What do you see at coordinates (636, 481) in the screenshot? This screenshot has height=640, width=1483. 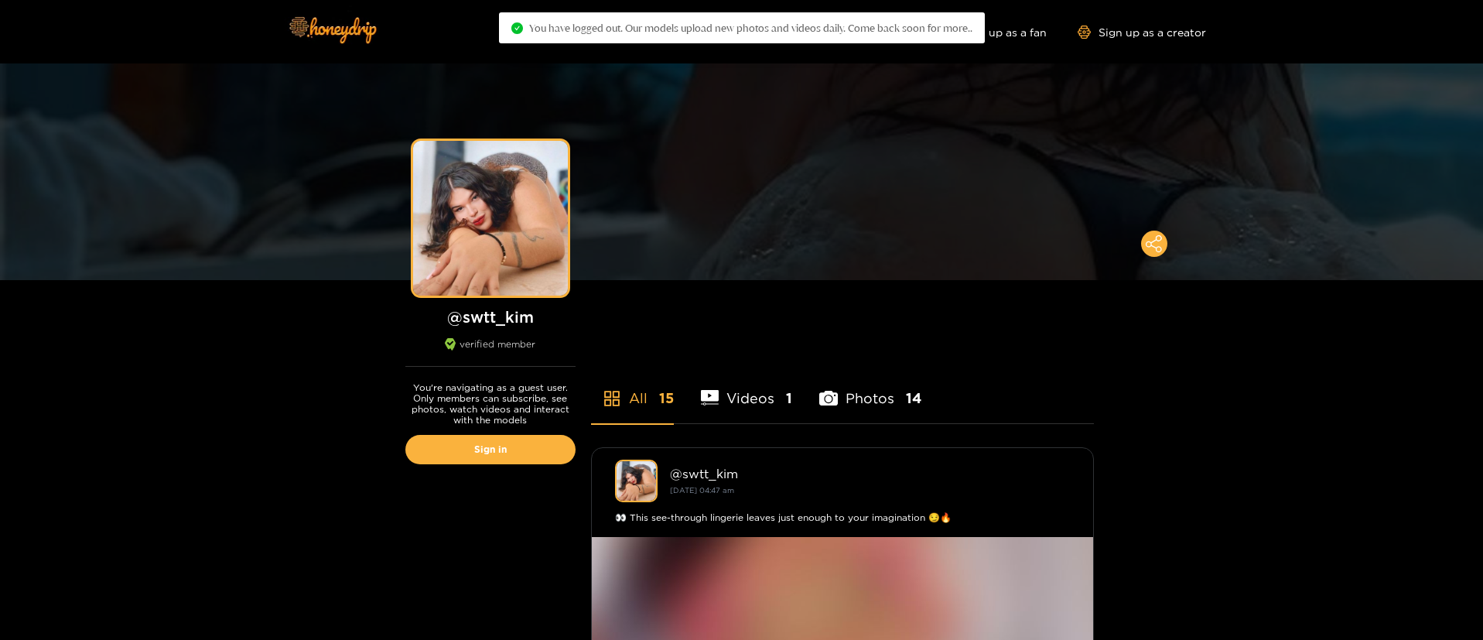 I see `img: swtt_kim` at bounding box center [636, 481].